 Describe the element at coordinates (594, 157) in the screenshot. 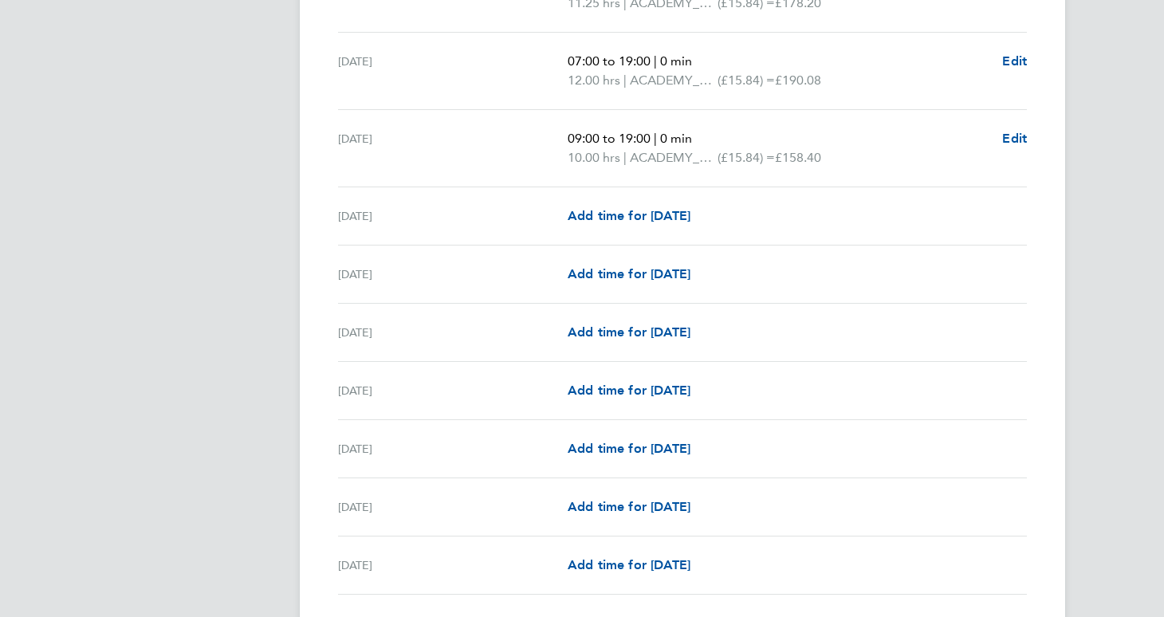

I see `span: 10.00 hrs` at that location.